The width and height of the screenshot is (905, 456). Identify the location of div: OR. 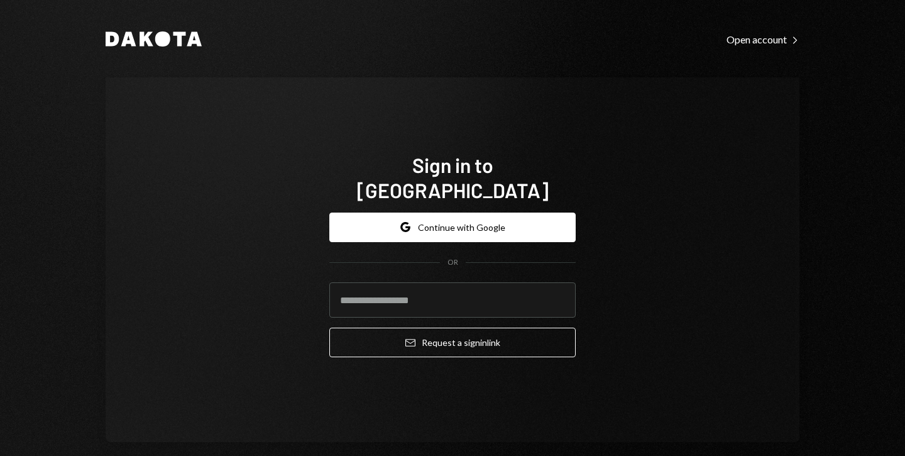
(453, 262).